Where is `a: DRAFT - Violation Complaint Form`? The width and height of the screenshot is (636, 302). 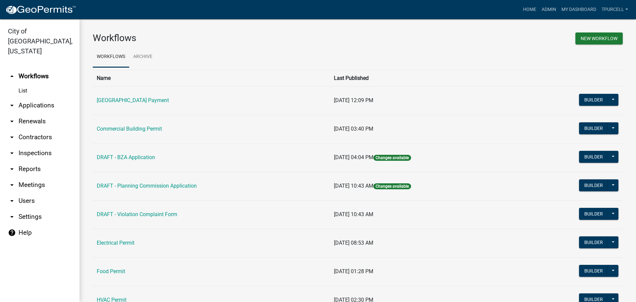
a: DRAFT - Violation Complaint Form is located at coordinates (137, 214).